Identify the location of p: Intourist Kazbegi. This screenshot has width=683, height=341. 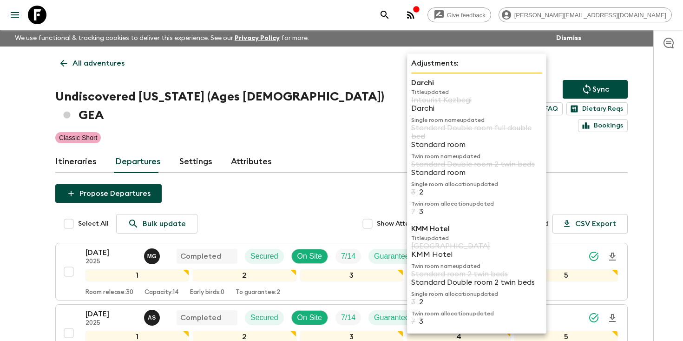
(477, 100).